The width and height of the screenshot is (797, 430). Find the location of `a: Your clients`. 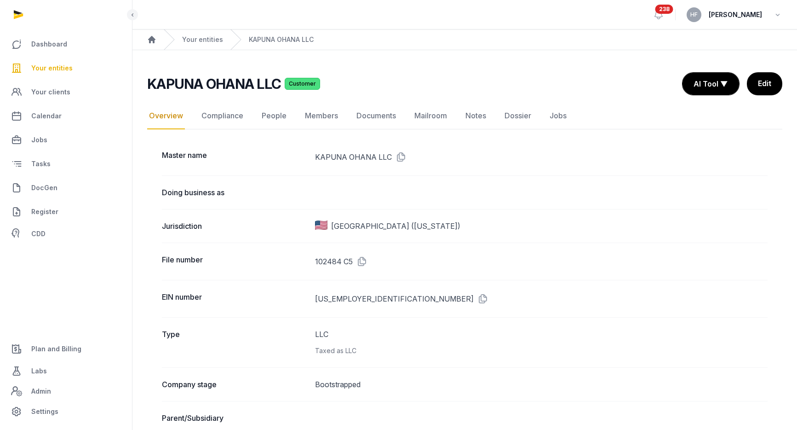

a: Your clients is located at coordinates (66, 92).